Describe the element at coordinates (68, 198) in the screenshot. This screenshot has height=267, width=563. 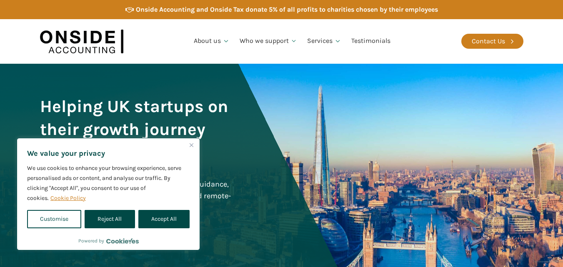
I see `a: Cookie Policy` at that location.